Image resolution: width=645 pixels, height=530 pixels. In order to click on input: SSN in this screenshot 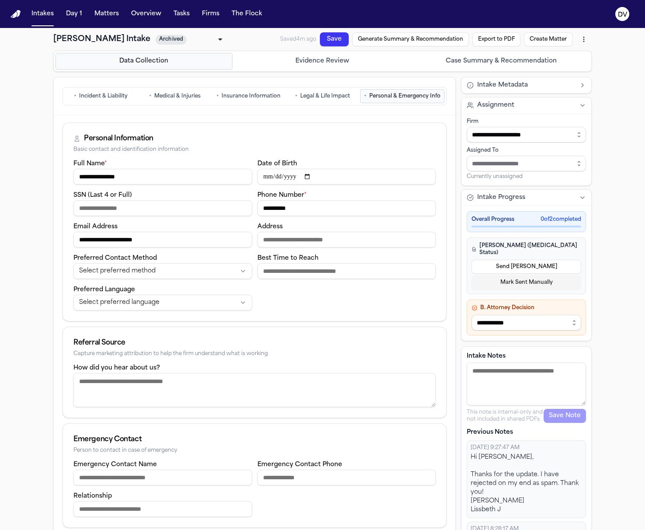, I will do `click(163, 208)`.